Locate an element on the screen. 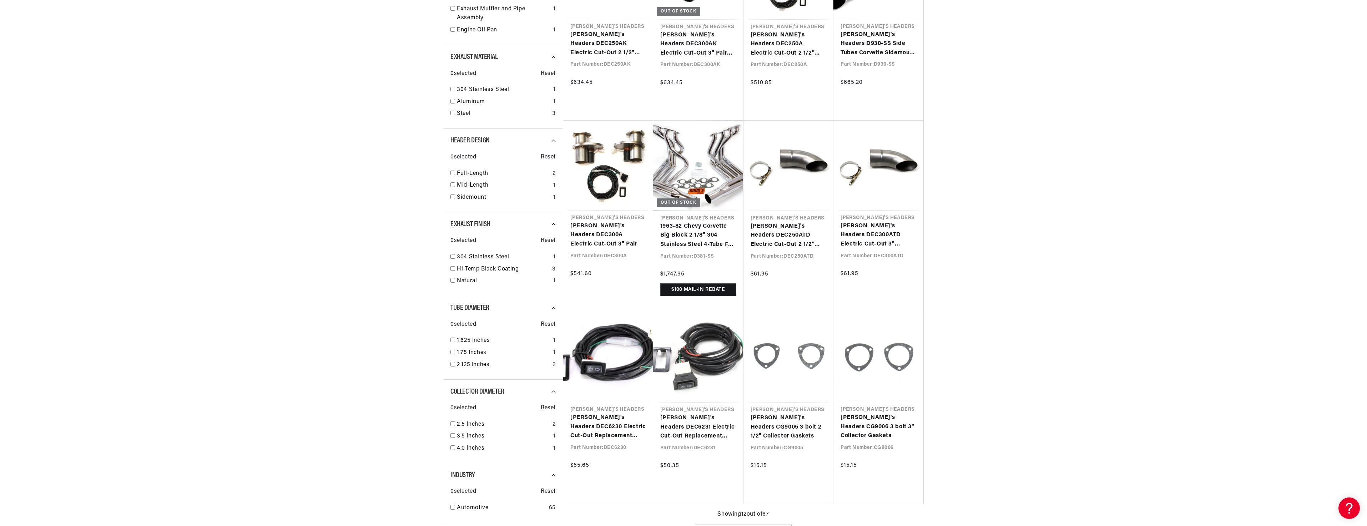  a: 4.0 Inches is located at coordinates (504, 449).